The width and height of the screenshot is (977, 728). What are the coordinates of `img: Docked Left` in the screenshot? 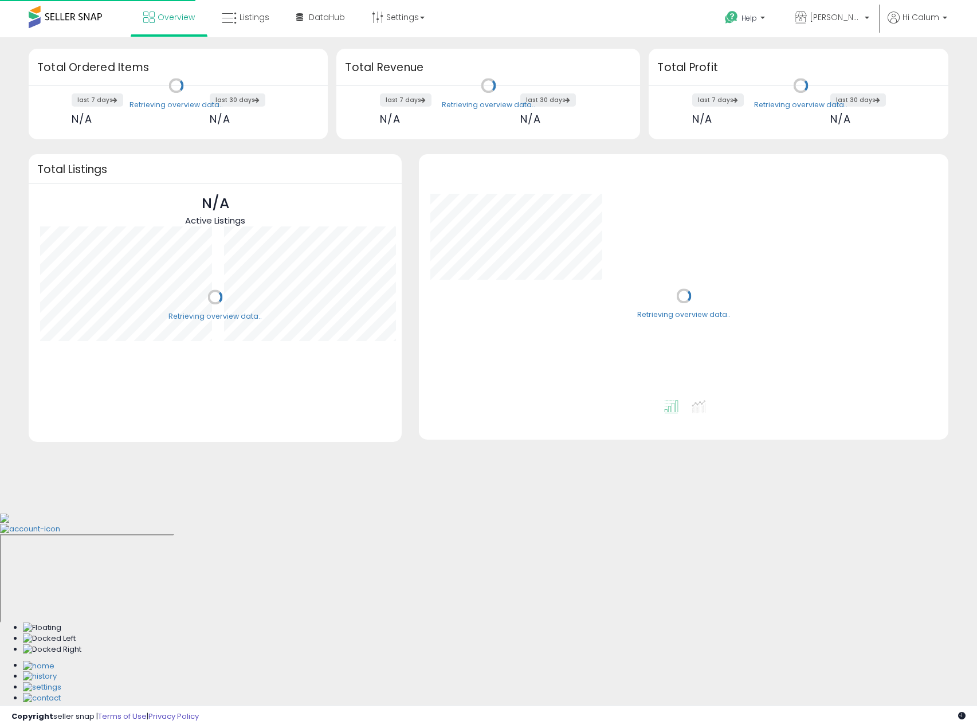 It's located at (49, 638).